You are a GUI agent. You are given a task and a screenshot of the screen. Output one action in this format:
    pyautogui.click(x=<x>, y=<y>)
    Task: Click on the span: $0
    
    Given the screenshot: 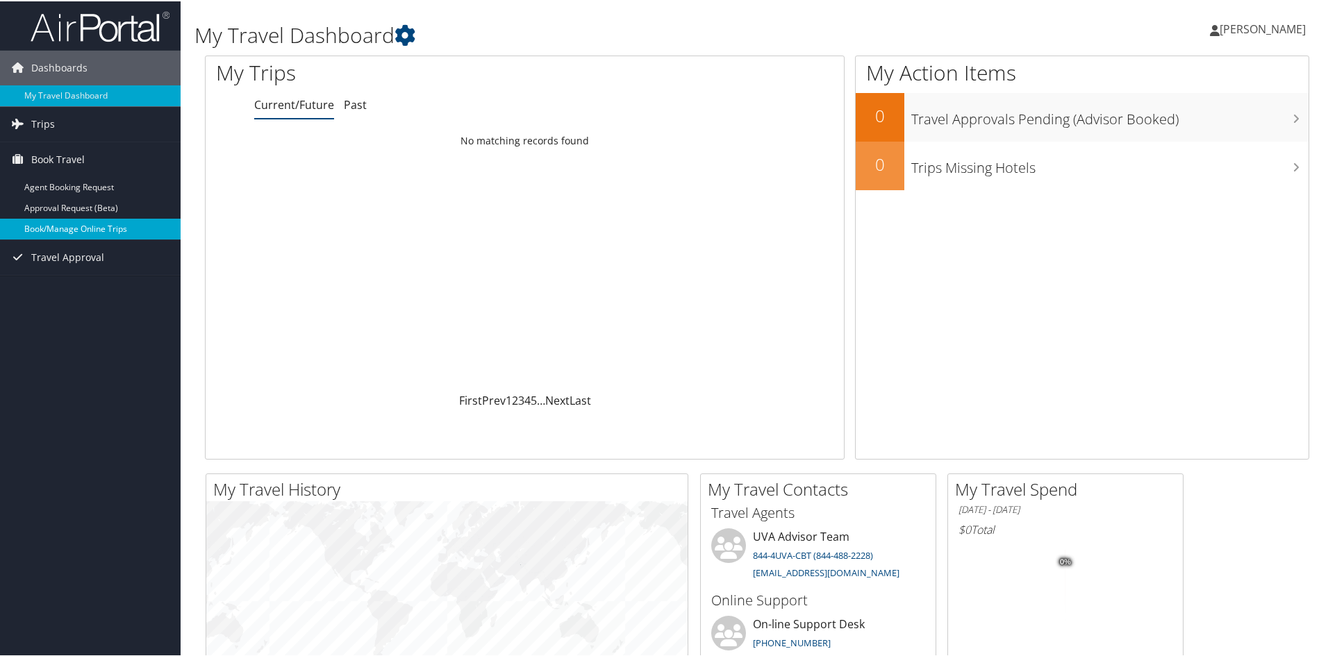 What is the action you would take?
    pyautogui.click(x=965, y=528)
    